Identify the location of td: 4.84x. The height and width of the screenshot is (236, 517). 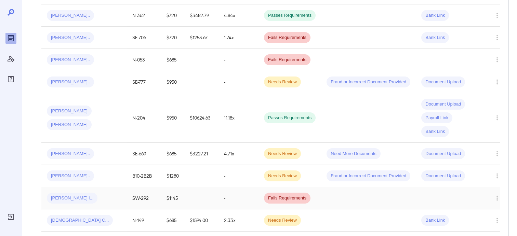
(238, 15).